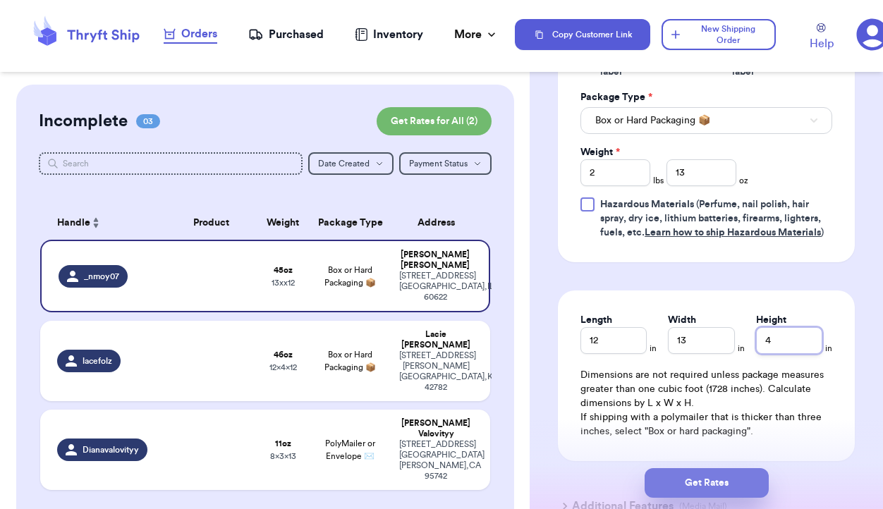  I want to click on span: 13 x x 12, so click(283, 283).